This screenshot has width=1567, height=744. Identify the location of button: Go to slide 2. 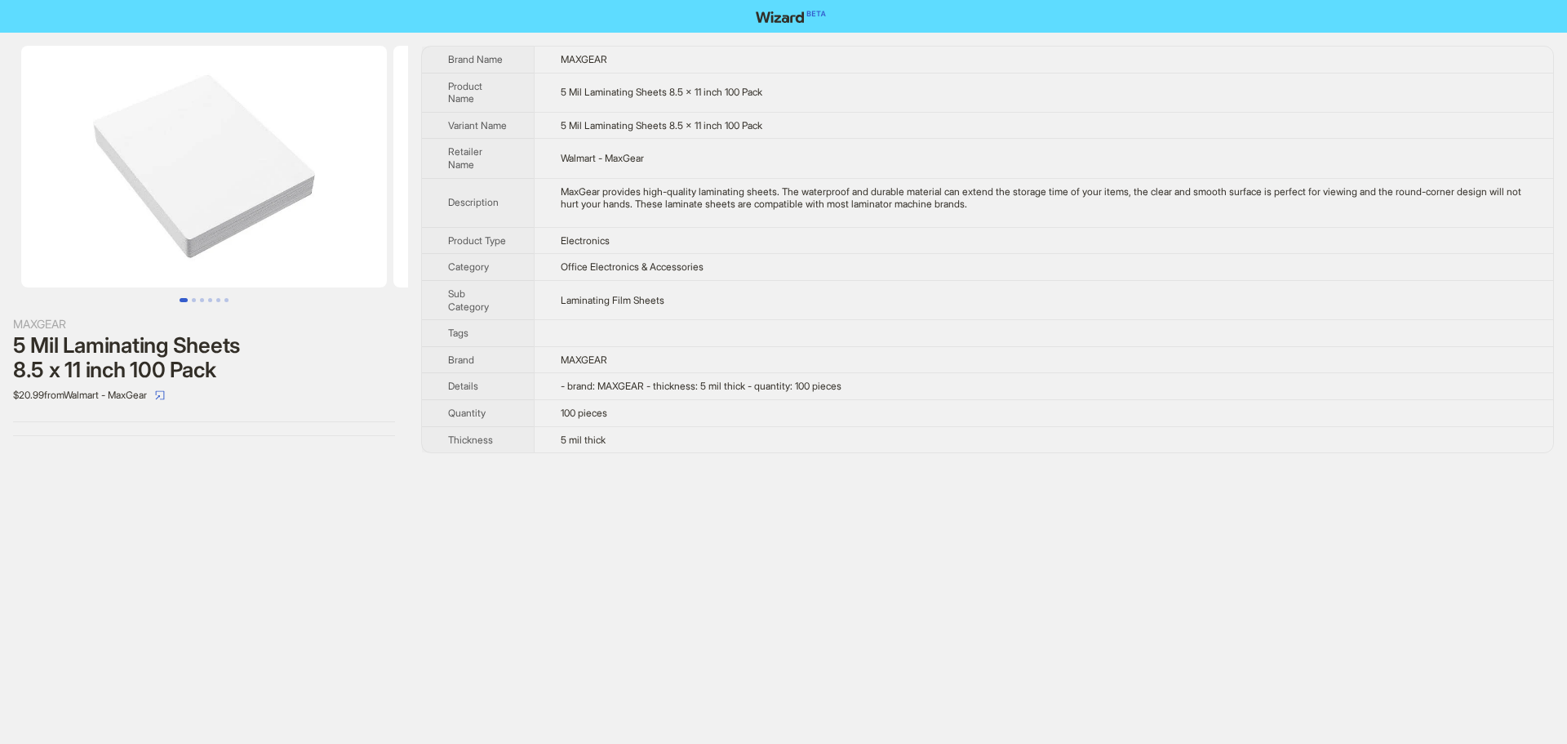
(193, 300).